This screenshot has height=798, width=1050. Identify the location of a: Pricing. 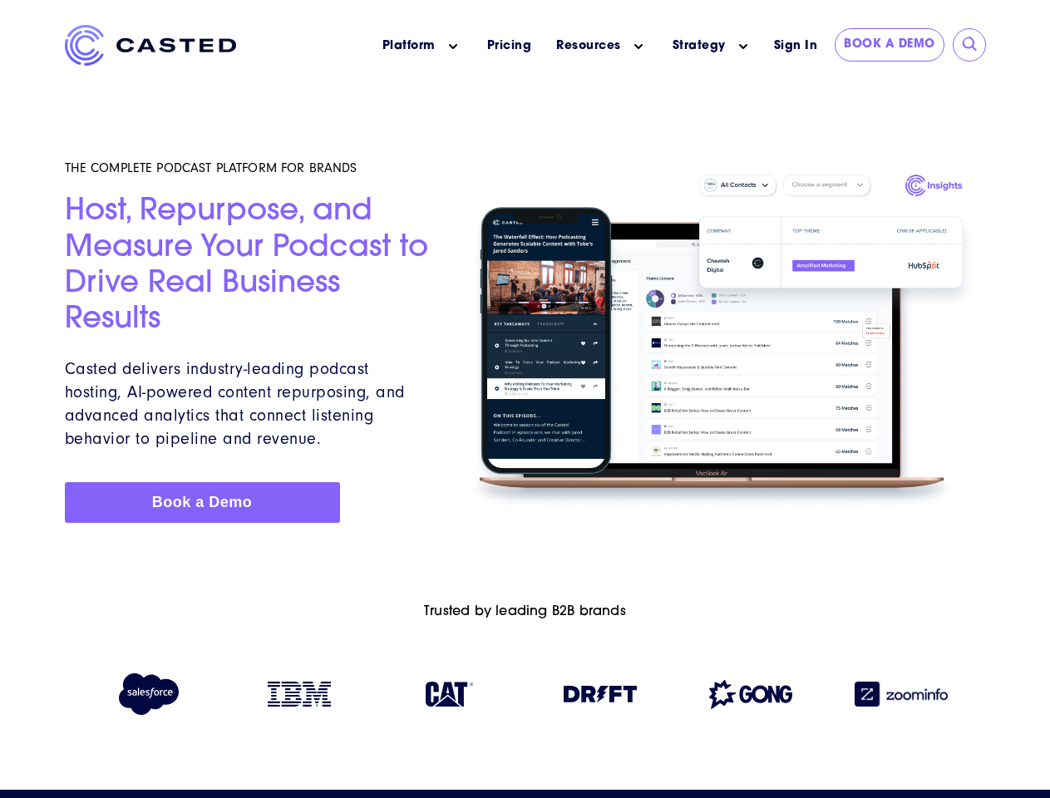
(510, 46).